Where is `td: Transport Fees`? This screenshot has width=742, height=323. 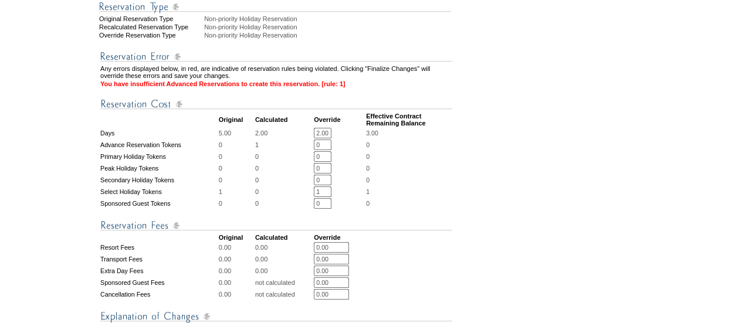
td: Transport Fees is located at coordinates (159, 259).